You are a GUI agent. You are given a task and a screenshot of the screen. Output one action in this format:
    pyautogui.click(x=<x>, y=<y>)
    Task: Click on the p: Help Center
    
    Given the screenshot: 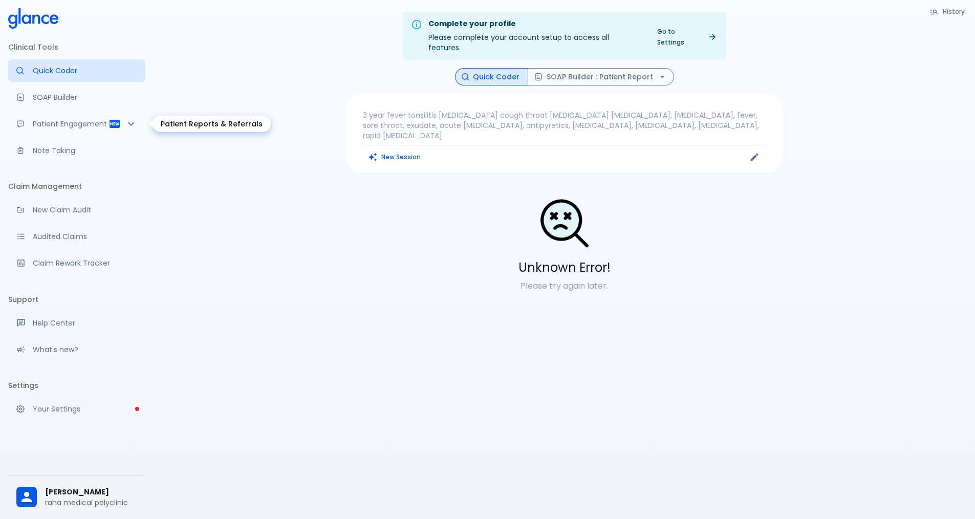 What is the action you would take?
    pyautogui.click(x=85, y=323)
    